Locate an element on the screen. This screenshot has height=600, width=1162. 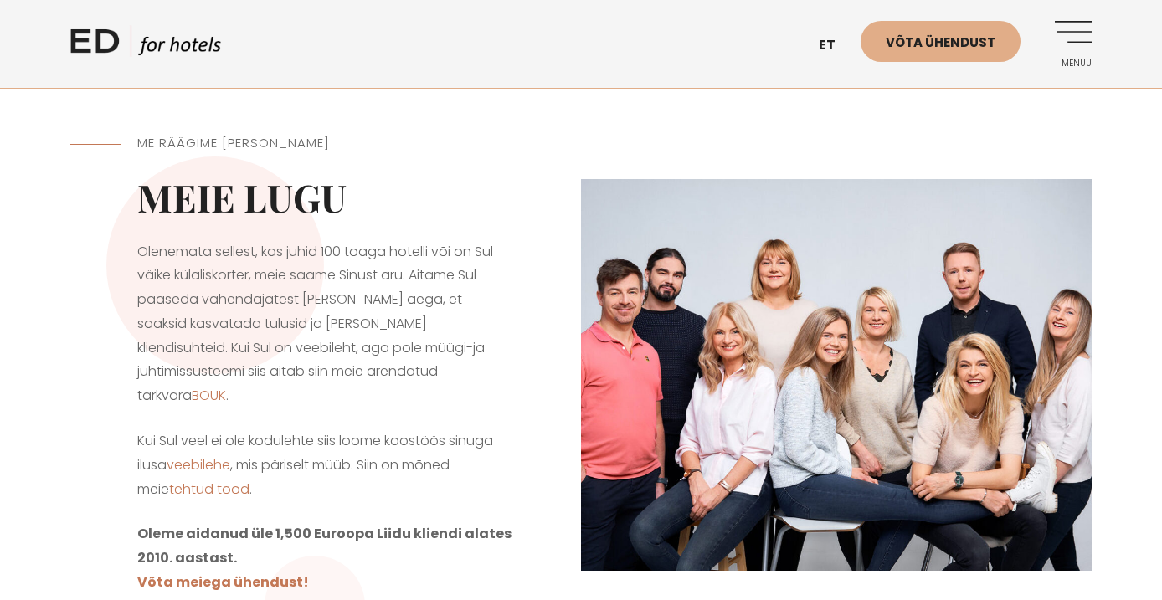
span: Menüü is located at coordinates (1068, 64).